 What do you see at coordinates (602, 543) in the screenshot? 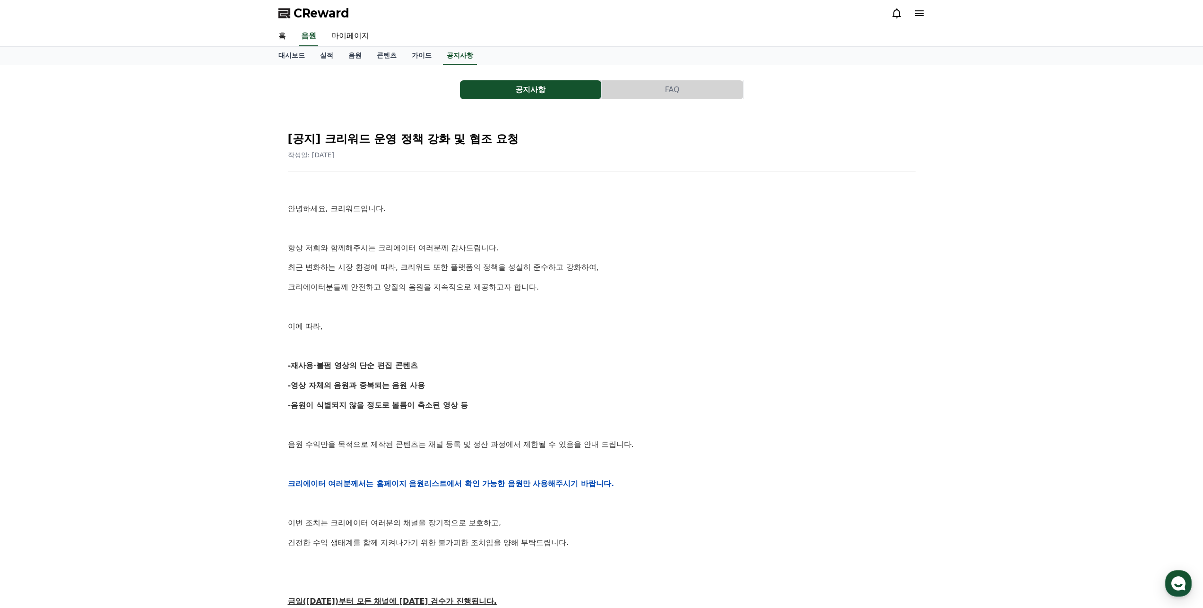
I see `p: 건전한 수익 생태계를 함께 지켜나가기 위한 불가피한 조치임을 양해 부탁드립니다.` at bounding box center [602, 543].